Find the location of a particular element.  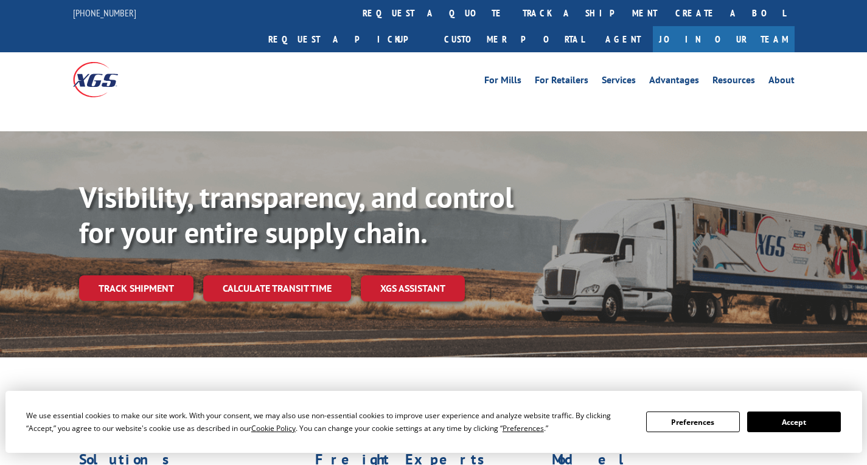

div: We use essential cookies to make our site work. With your consent, we may also use non-essential ... is located at coordinates (328, 422).